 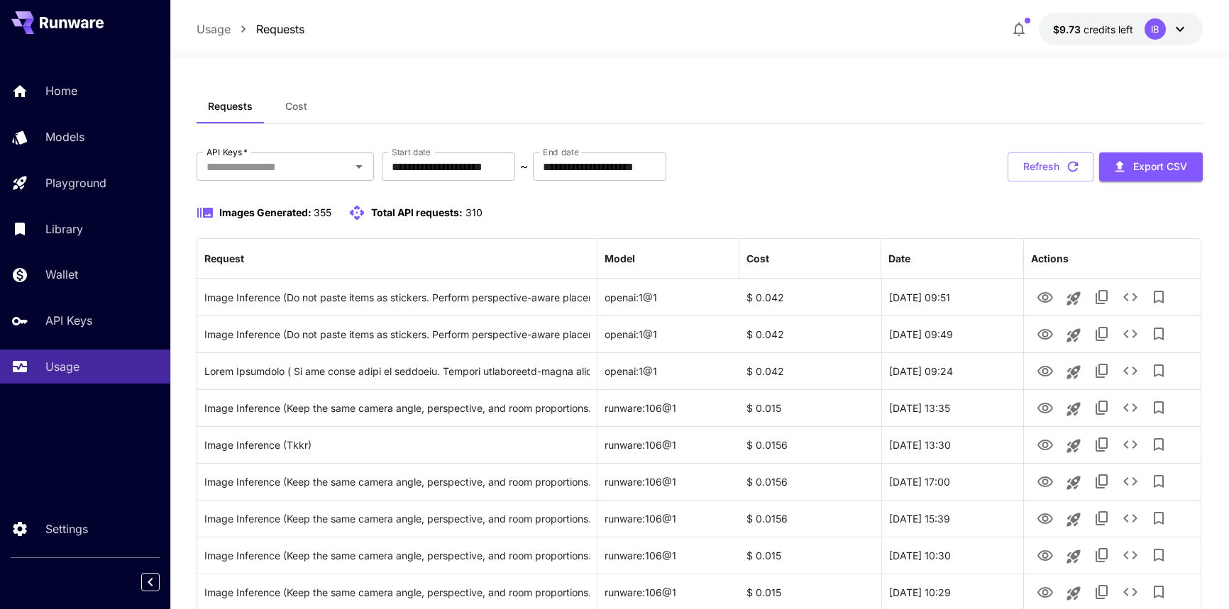 What do you see at coordinates (952, 555) in the screenshot?
I see `div: 20 Aug, 2025 10:30` at bounding box center [952, 555].